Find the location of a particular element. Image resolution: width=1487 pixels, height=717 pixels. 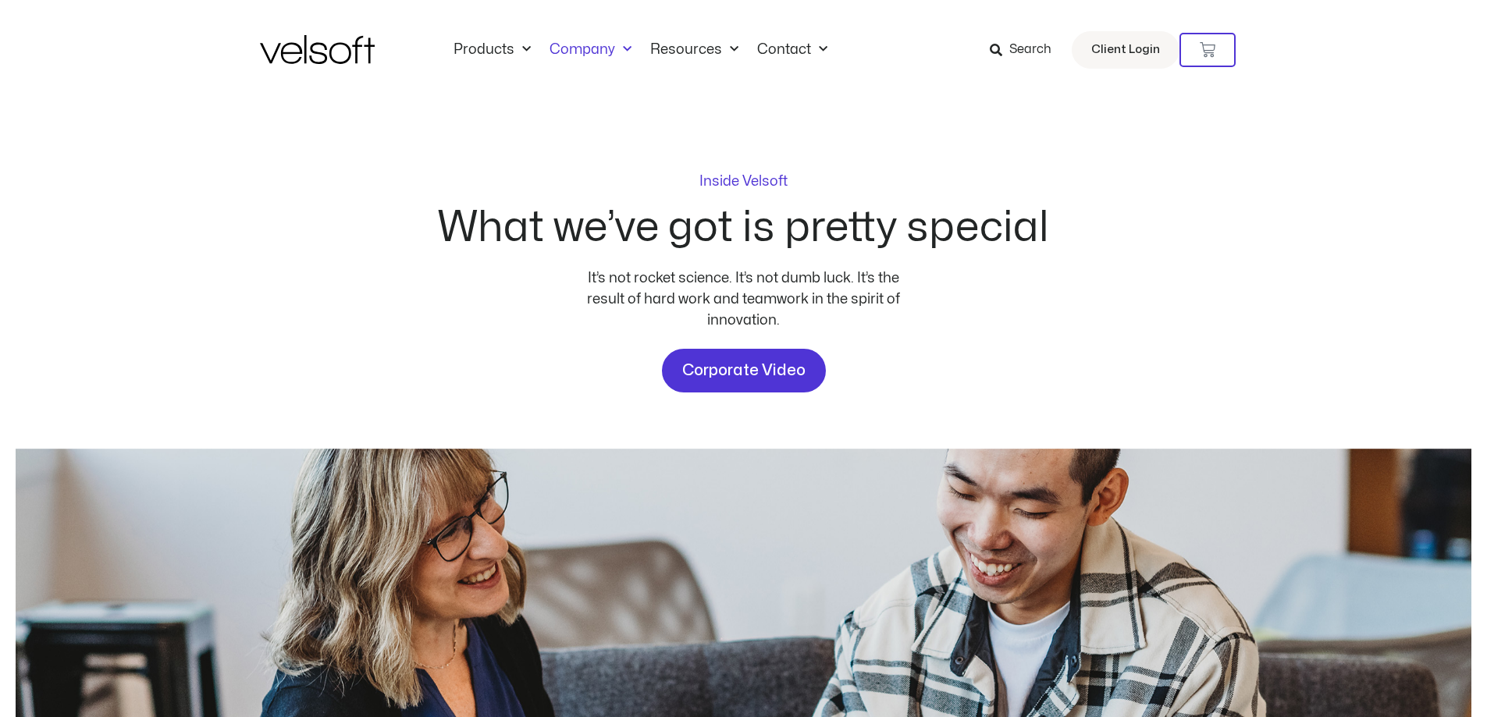

div: It’s not rocket science. It’s not dumb luck. It’s the result of hard work and teamwork in the spi... is located at coordinates (744, 299).